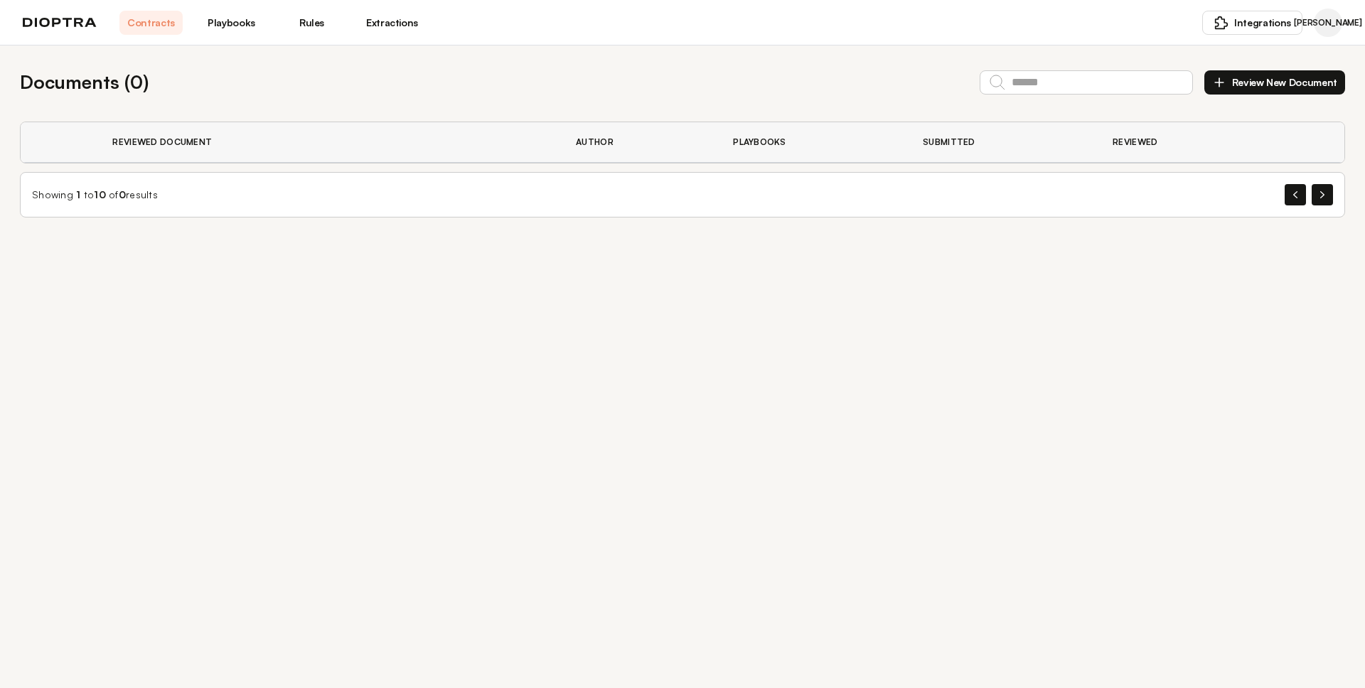 The height and width of the screenshot is (688, 1365). What do you see at coordinates (1221, 23) in the screenshot?
I see `img: puzzle` at bounding box center [1221, 23].